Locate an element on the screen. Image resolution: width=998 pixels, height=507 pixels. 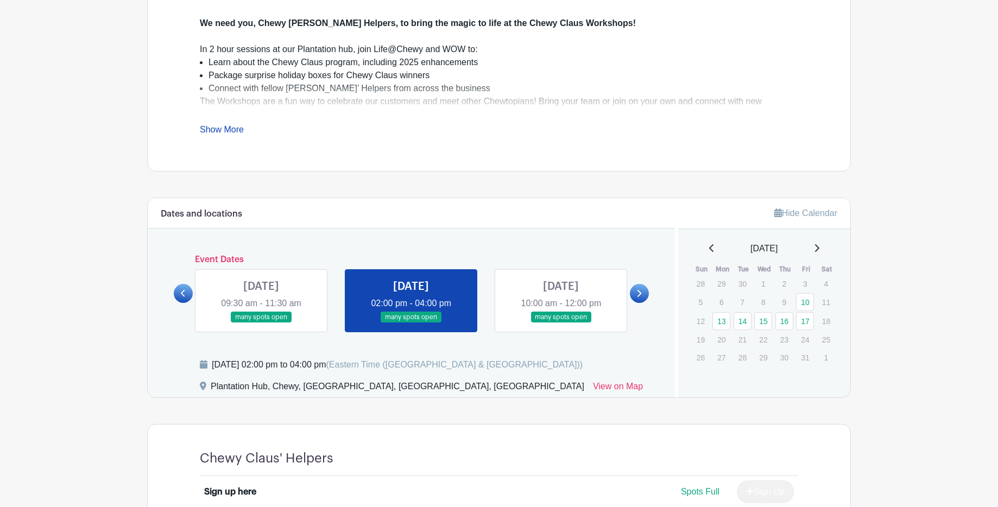
li: Package surprise holiday boxes for Chewy Claus winners is located at coordinates (503, 75).